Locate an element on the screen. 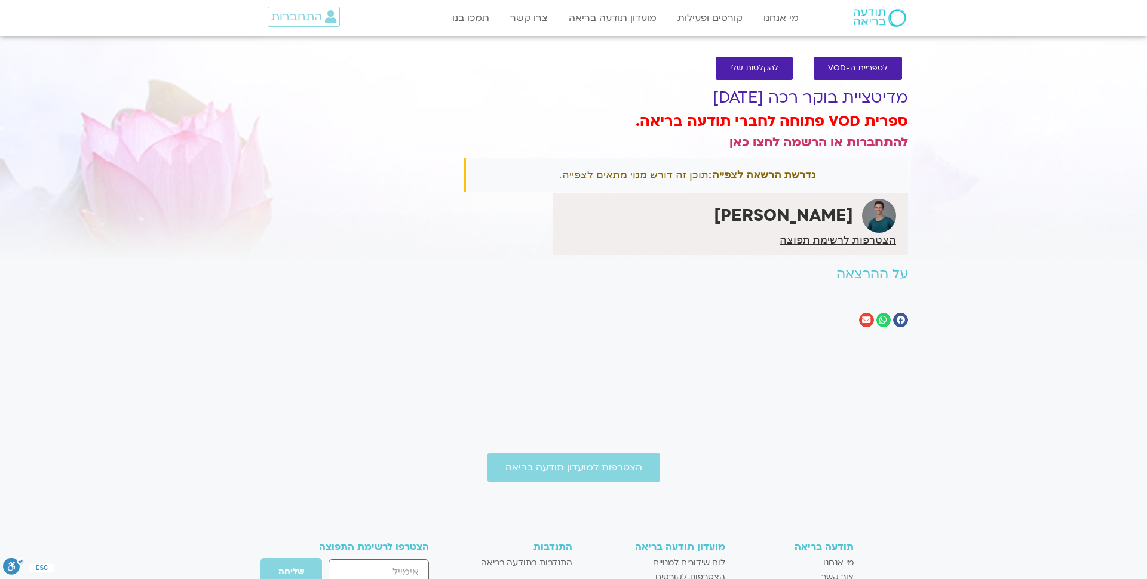 The height and width of the screenshot is (579, 1147). a: לוח שידורים למנויים is located at coordinates (654, 563).